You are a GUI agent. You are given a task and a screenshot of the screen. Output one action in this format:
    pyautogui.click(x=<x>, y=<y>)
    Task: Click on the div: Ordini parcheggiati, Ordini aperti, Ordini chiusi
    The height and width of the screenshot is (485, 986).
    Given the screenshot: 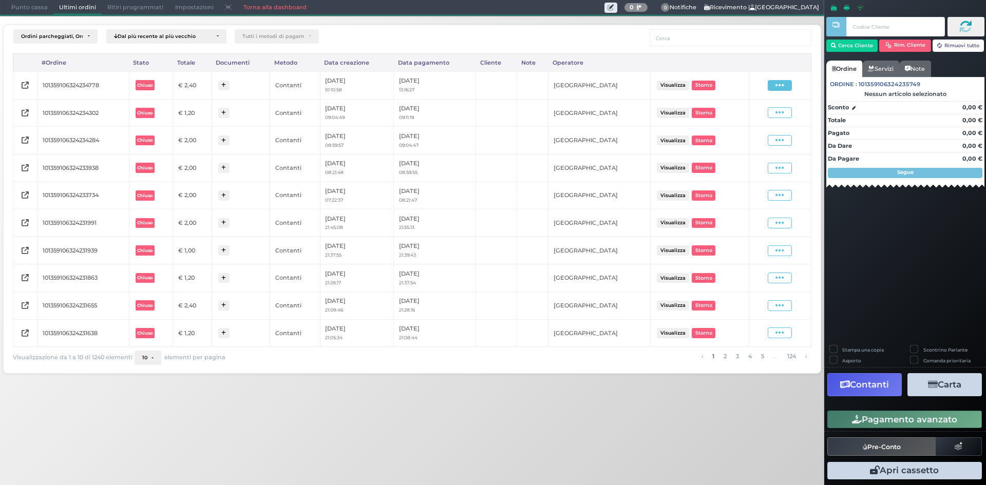 What is the action you would take?
    pyautogui.click(x=52, y=36)
    